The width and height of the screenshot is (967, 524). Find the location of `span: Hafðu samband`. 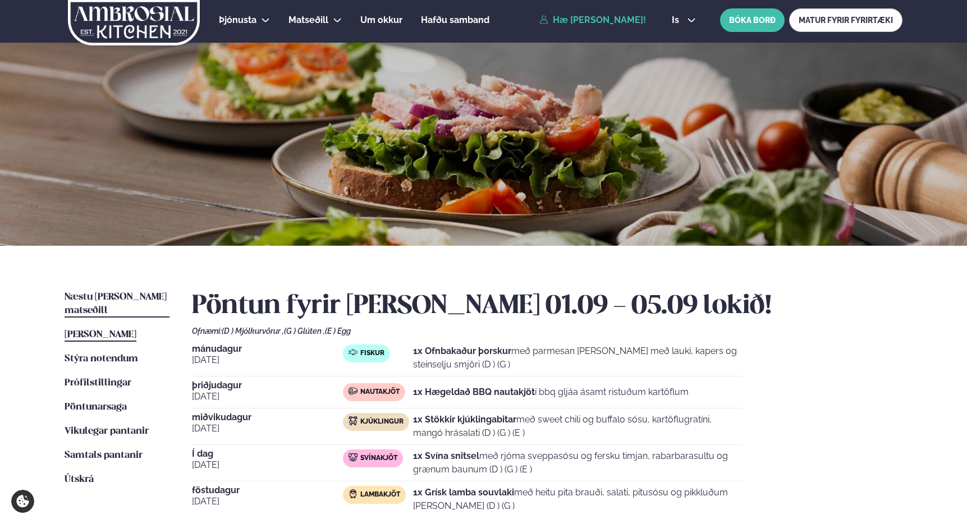

span: Hafðu samband is located at coordinates (455, 20).